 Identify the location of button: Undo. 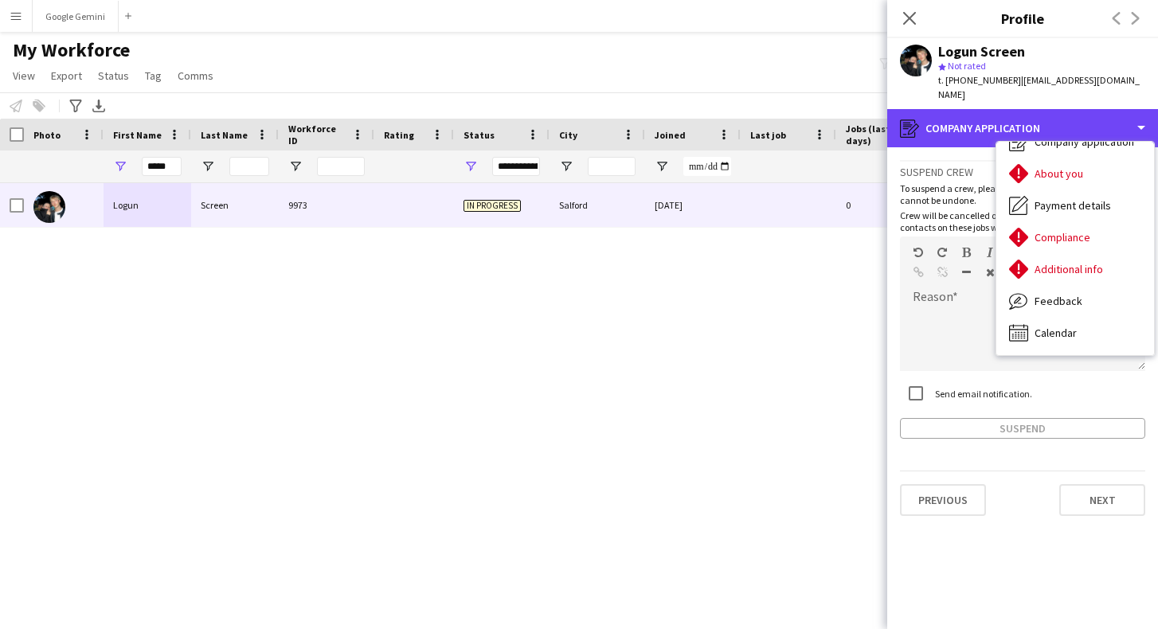
(918, 252).